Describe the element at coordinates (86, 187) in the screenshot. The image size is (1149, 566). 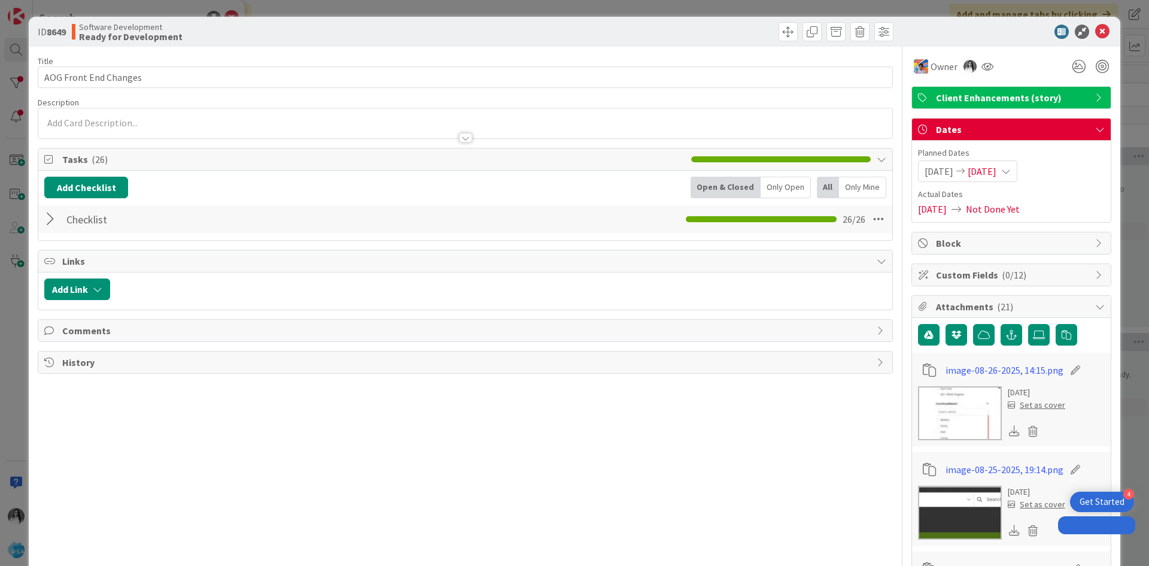
I see `button: Add Checklist` at that location.